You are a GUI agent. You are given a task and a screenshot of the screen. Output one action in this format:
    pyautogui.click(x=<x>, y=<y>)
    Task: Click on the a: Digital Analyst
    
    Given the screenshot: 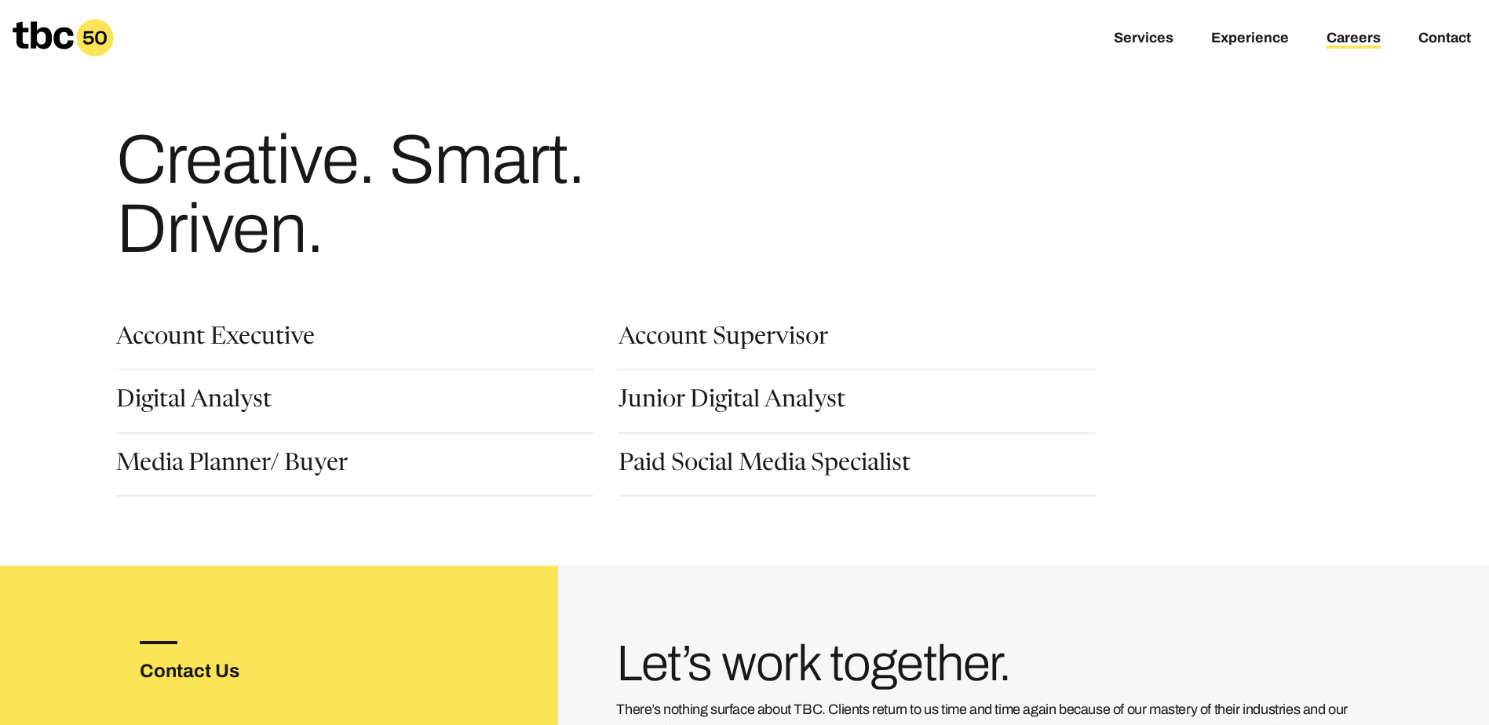 What is the action you would take?
    pyautogui.click(x=194, y=403)
    